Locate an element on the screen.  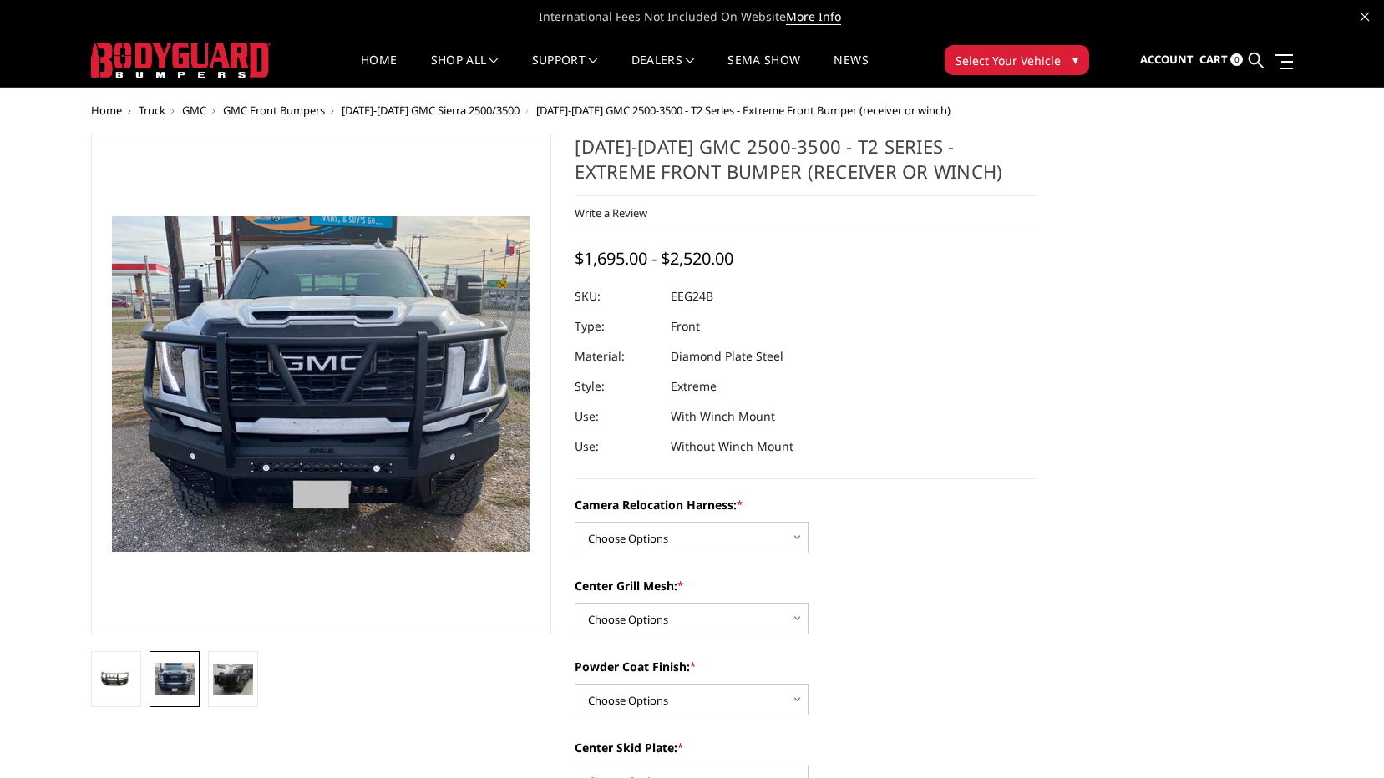
span: Truck is located at coordinates (152, 110).